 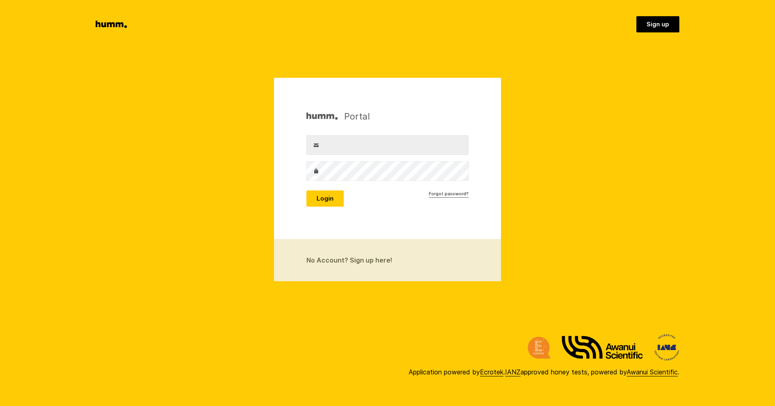 What do you see at coordinates (539, 348) in the screenshot?
I see `img: Ecrotek` at bounding box center [539, 348].